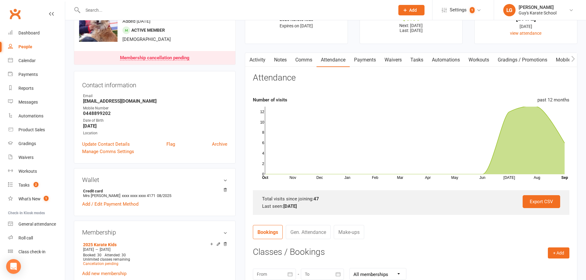  I want to click on button: Add, so click(411, 10).